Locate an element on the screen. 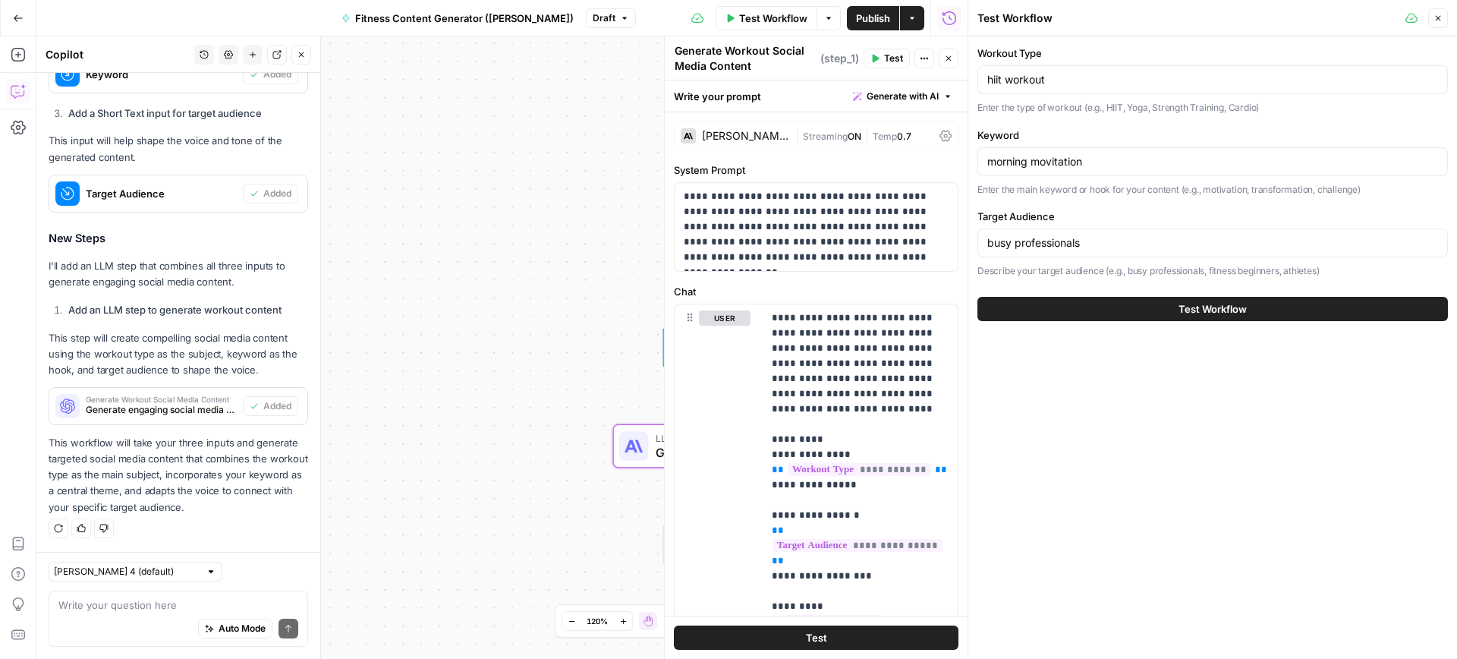  span: Generate with AI is located at coordinates (902, 96).